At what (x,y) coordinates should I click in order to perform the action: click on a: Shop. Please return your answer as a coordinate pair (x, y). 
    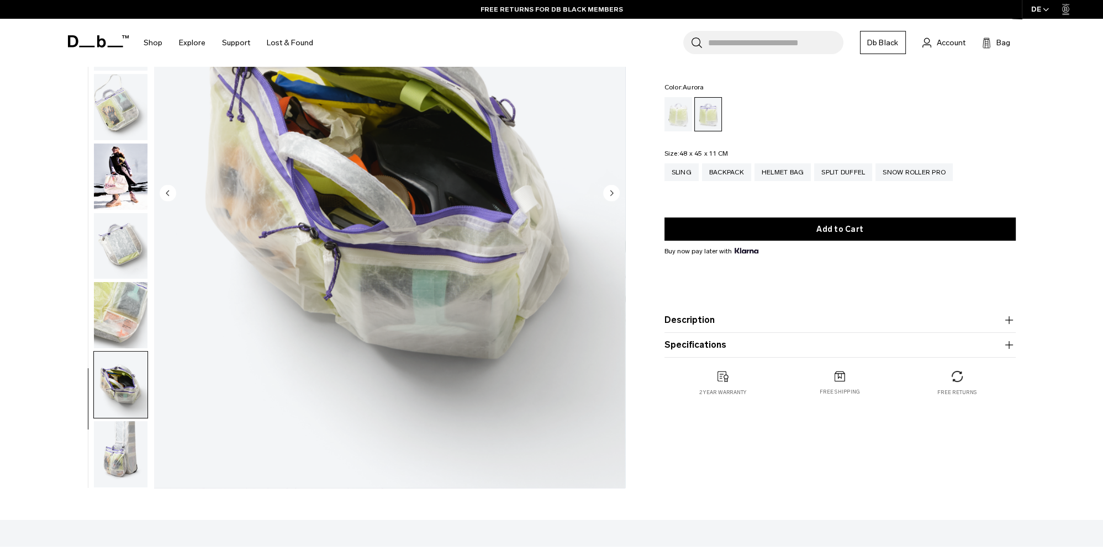
    Looking at the image, I should click on (153, 43).